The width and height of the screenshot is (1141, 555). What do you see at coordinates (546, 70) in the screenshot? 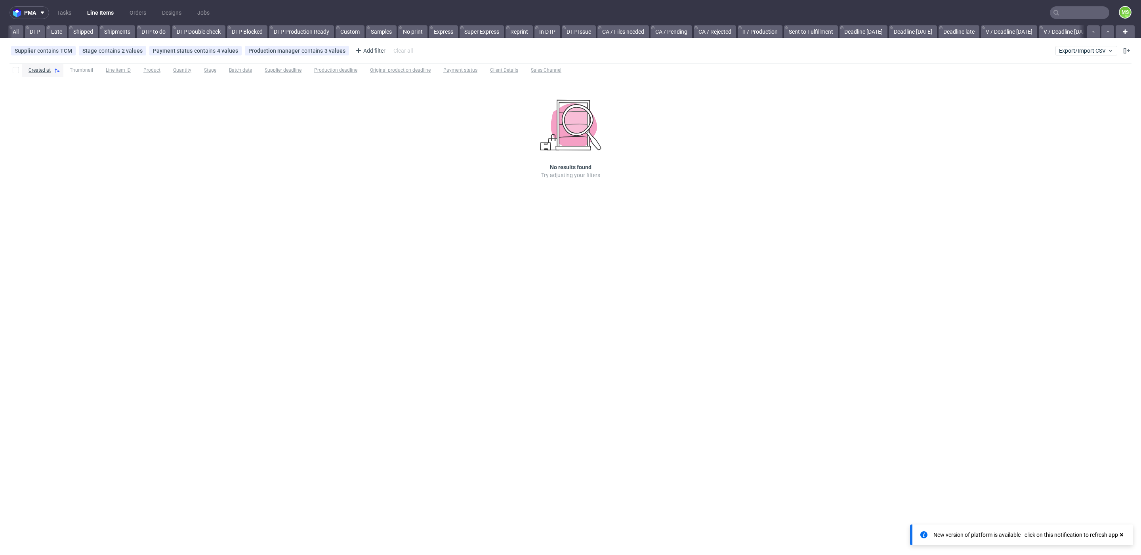
I see `span: Sales Channel` at bounding box center [546, 70].